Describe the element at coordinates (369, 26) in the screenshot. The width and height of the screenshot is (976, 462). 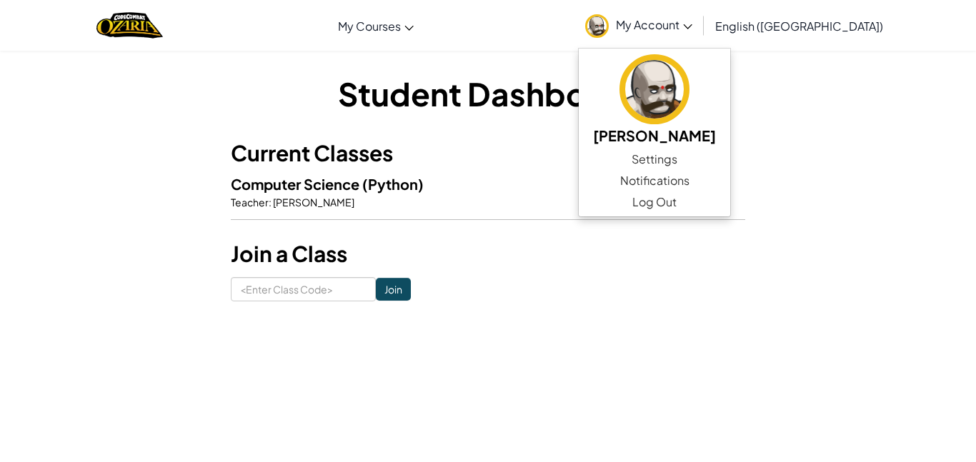
I see `span: My Courses` at that location.